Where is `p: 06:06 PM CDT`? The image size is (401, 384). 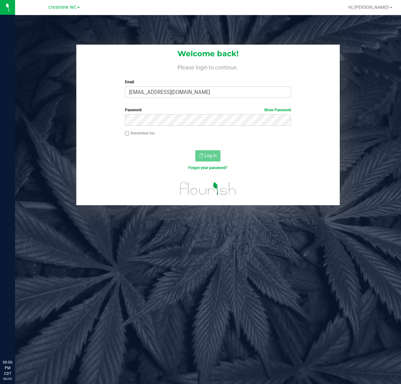 p: 06:06 PM CDT is located at coordinates (8, 368).